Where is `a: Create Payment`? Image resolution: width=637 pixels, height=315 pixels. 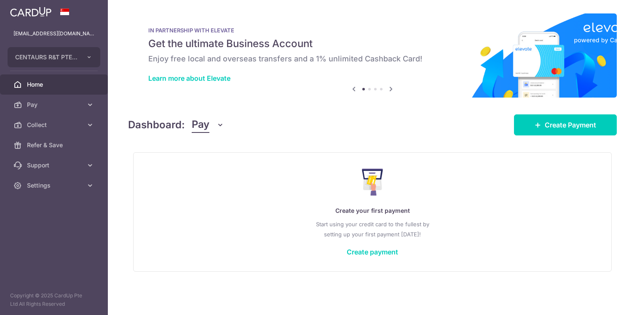
a: Create Payment is located at coordinates (565, 125).